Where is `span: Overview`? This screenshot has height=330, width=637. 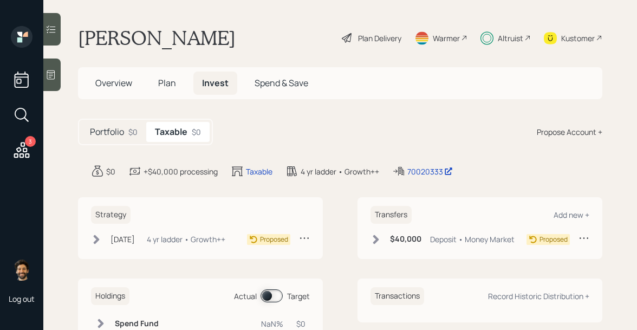 span: Overview is located at coordinates (114, 83).